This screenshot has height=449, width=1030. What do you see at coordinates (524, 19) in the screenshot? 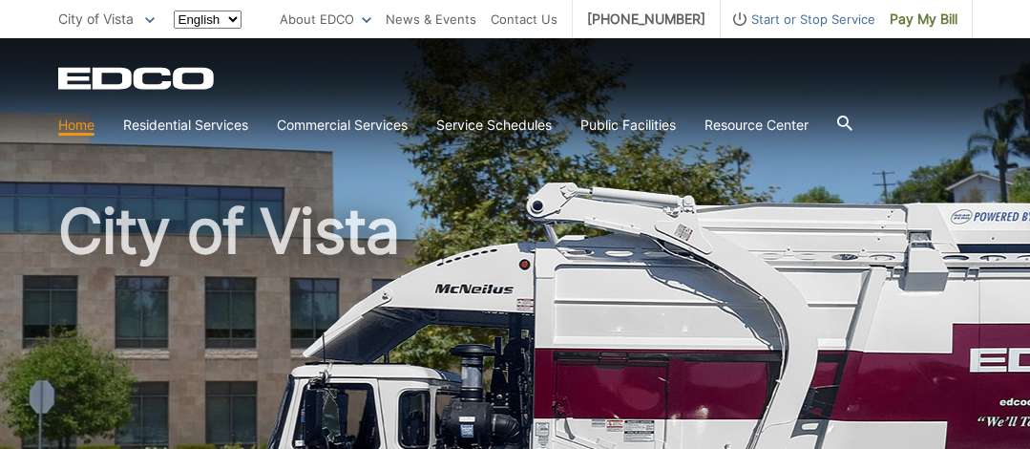
I see `a: Contact Us` at bounding box center [524, 19].